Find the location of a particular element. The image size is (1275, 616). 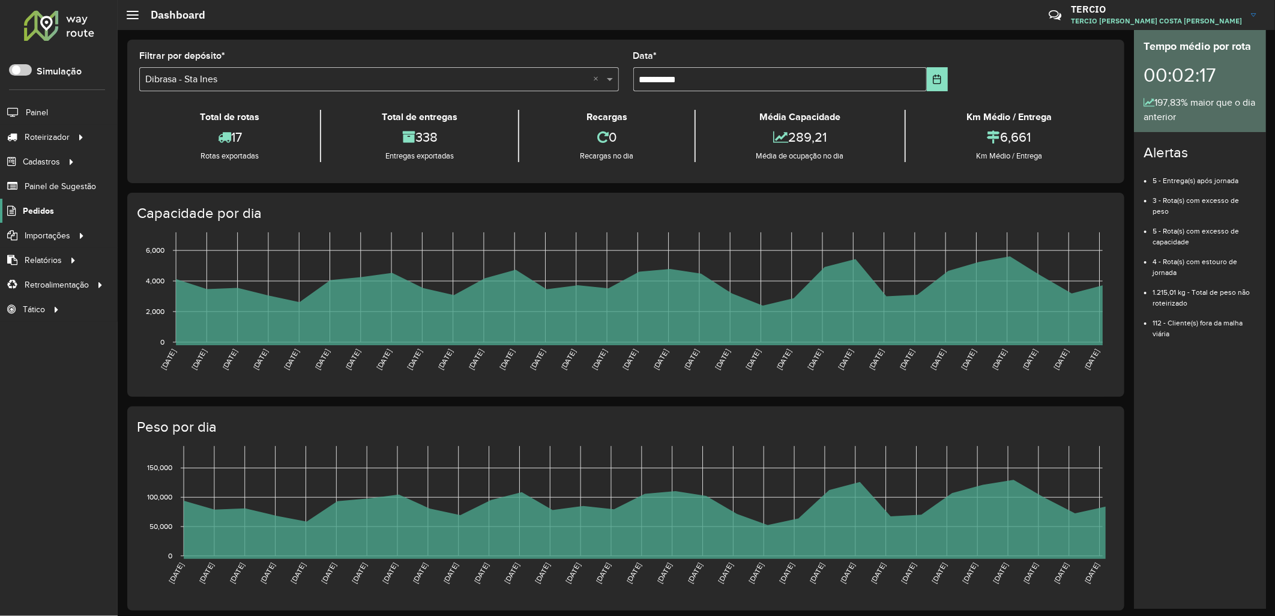

h3: TERCIO is located at coordinates (1156, 9).